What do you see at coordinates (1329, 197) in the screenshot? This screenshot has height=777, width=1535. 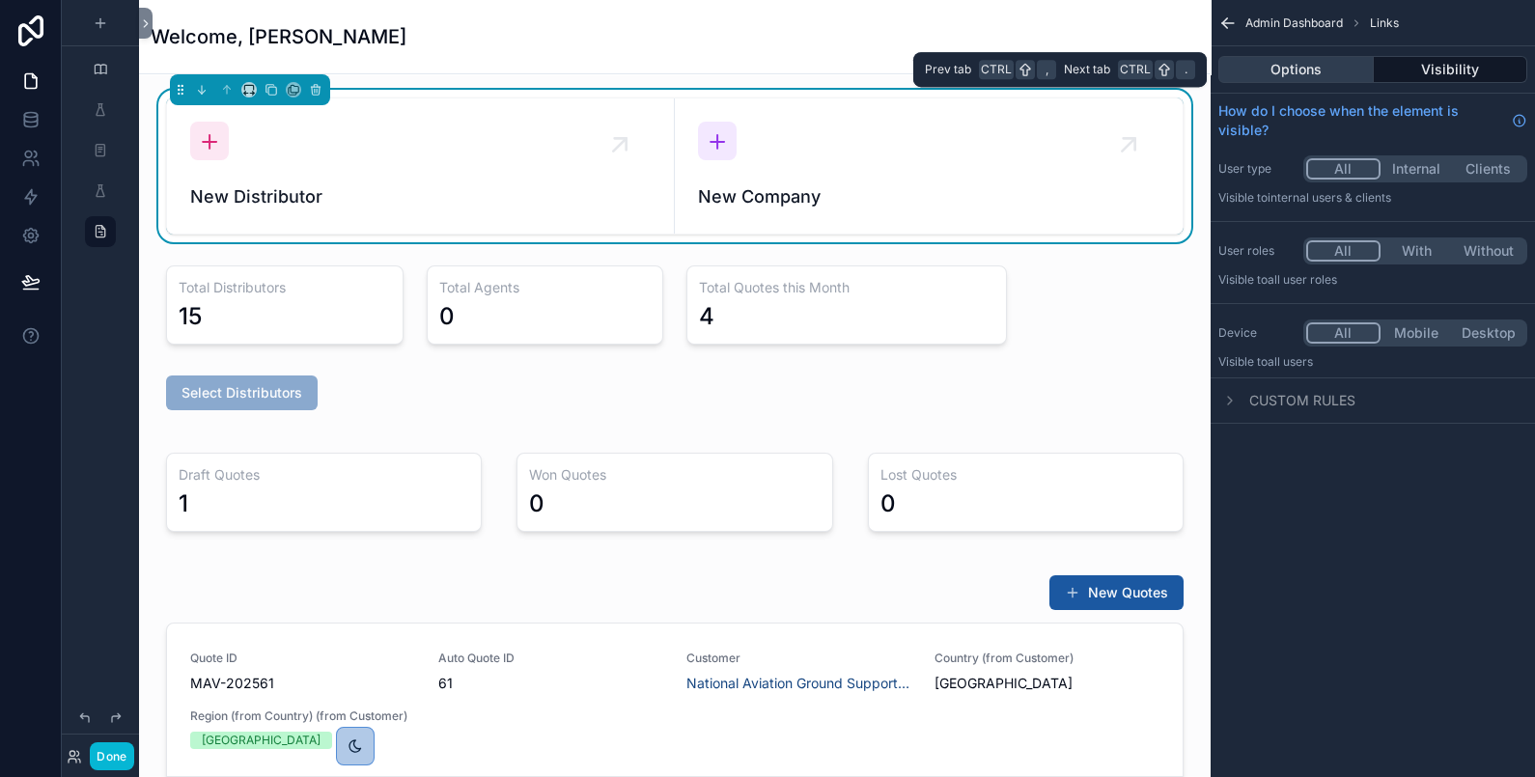 I see `span: Internal users & clients` at bounding box center [1329, 197].